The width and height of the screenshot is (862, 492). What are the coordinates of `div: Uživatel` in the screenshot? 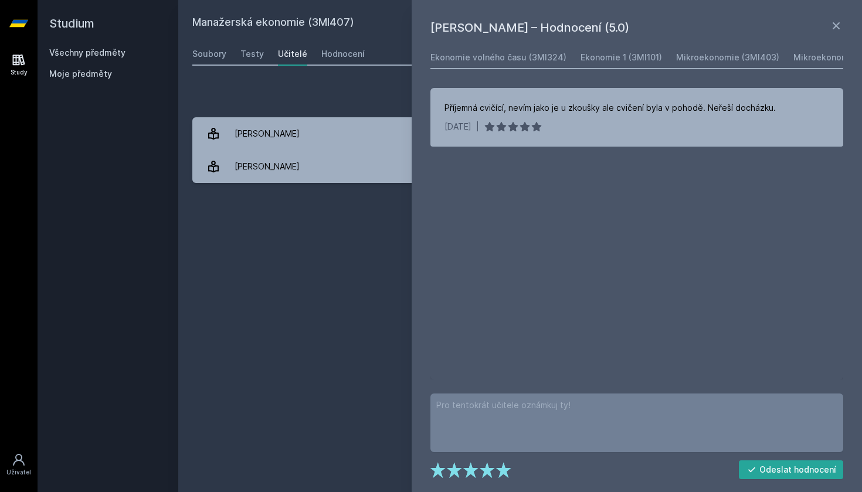 It's located at (19, 472).